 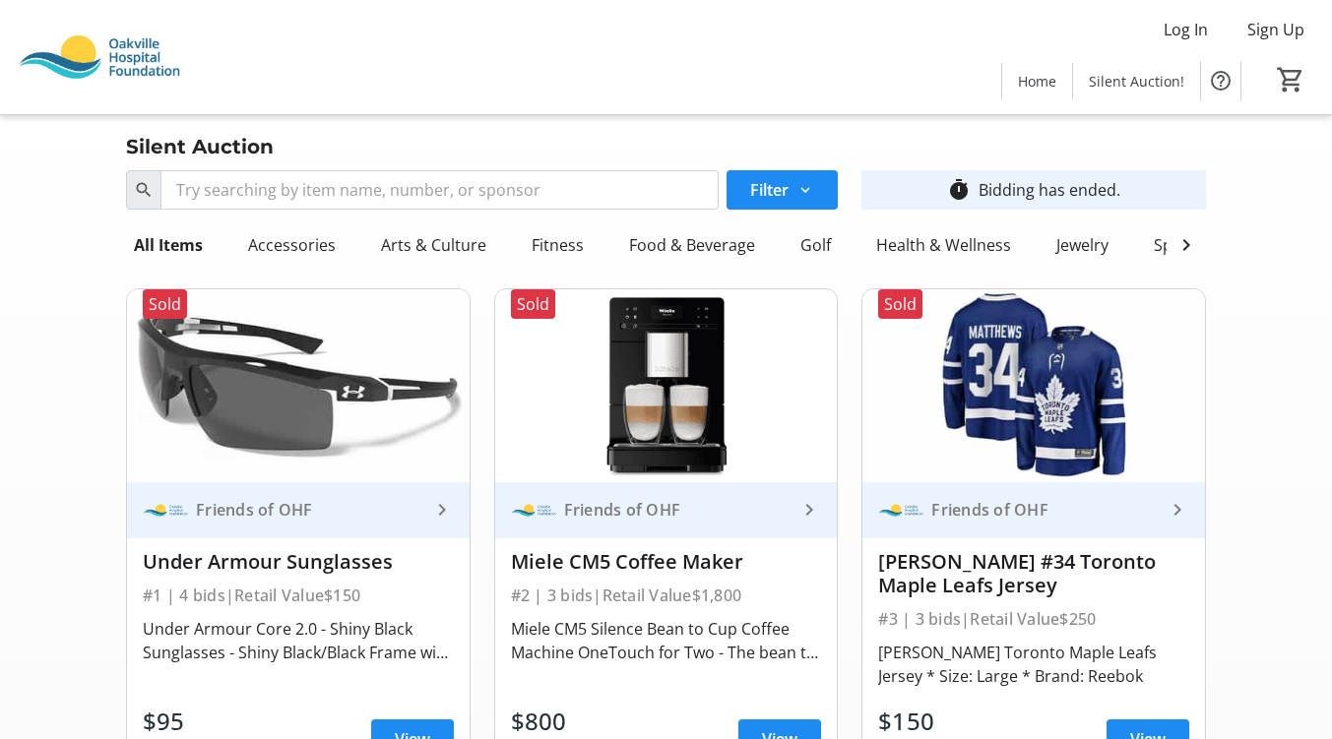 I want to click on span: Filter, so click(x=769, y=190).